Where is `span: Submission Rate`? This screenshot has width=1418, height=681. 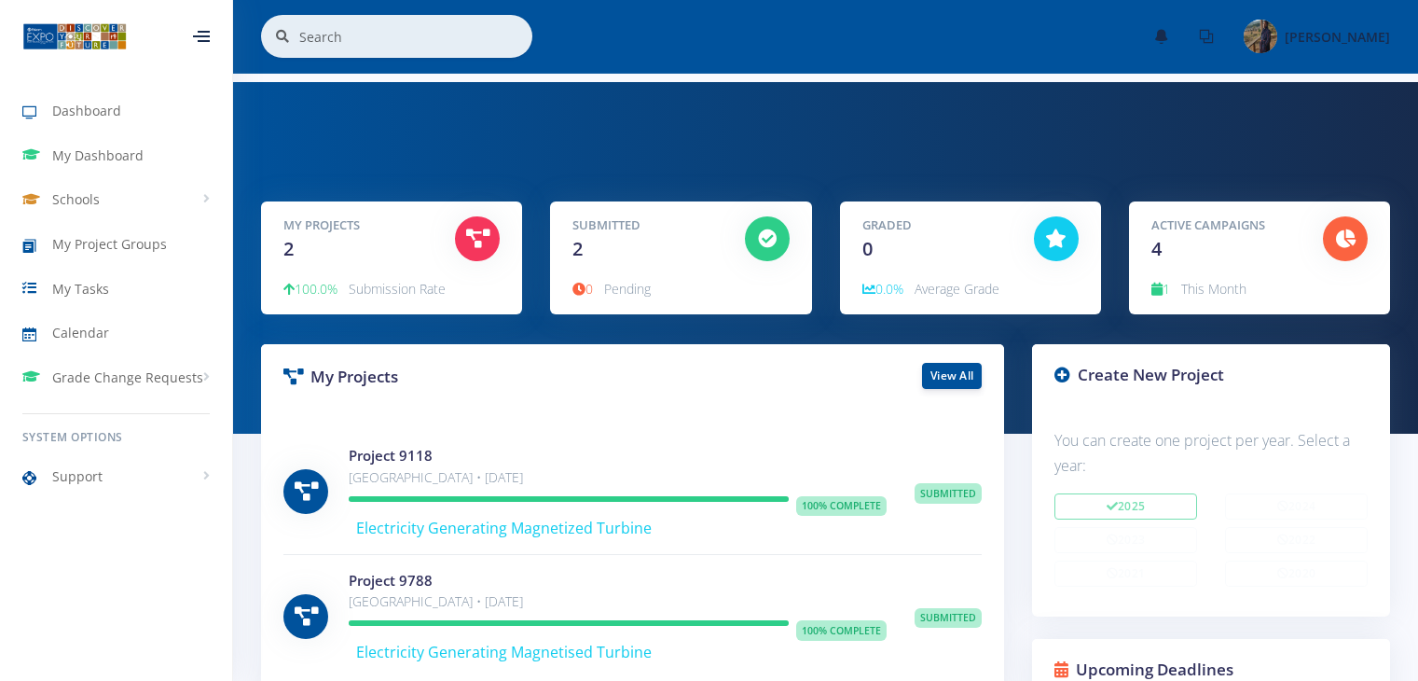
span: Submission Rate is located at coordinates (397, 288).